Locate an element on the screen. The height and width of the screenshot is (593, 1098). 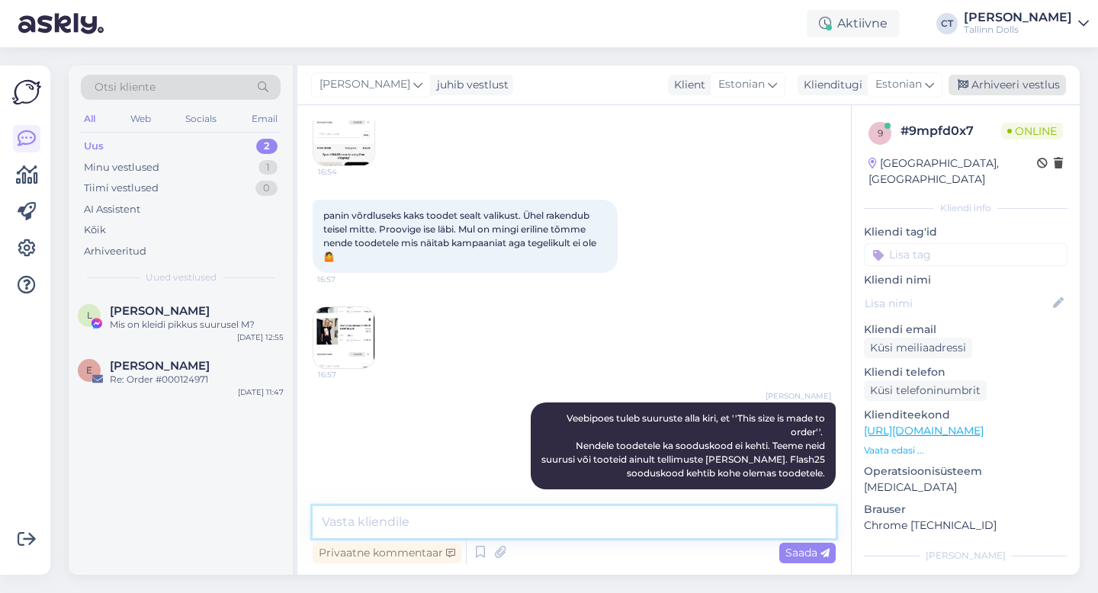
div: Arhiveeritud is located at coordinates (115, 252).